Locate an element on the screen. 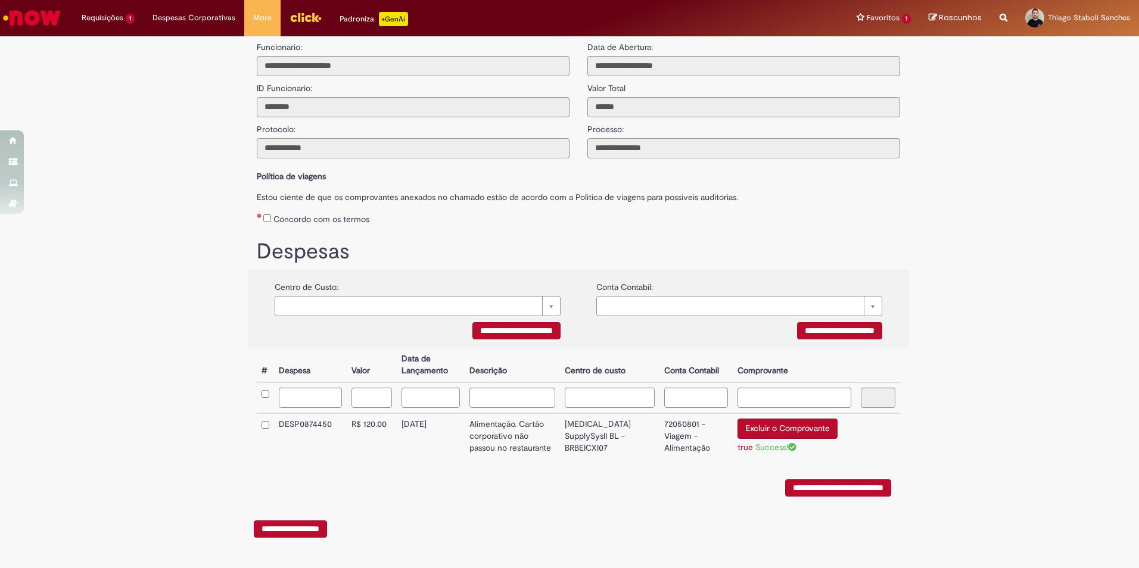 This screenshot has height=568, width=1139. label: Processo: is located at coordinates (605, 126).